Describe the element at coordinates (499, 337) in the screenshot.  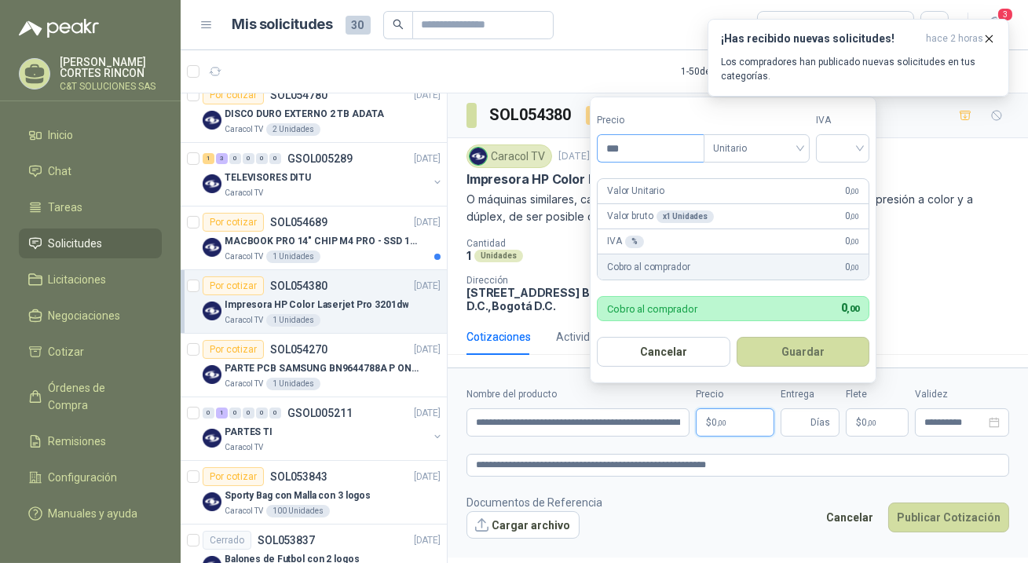
I see `div: Cotizaciones` at that location.